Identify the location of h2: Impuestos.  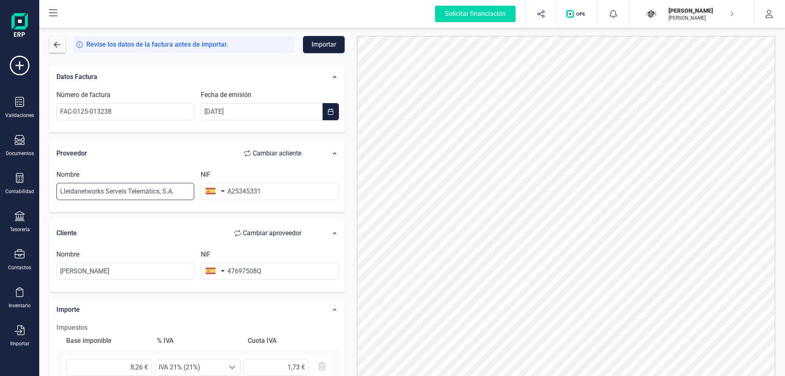
(197, 327).